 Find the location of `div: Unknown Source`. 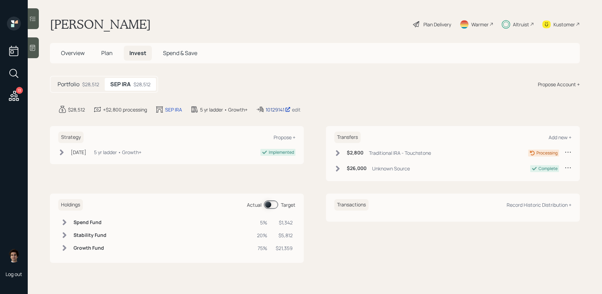

div: Unknown Source is located at coordinates (391, 169).